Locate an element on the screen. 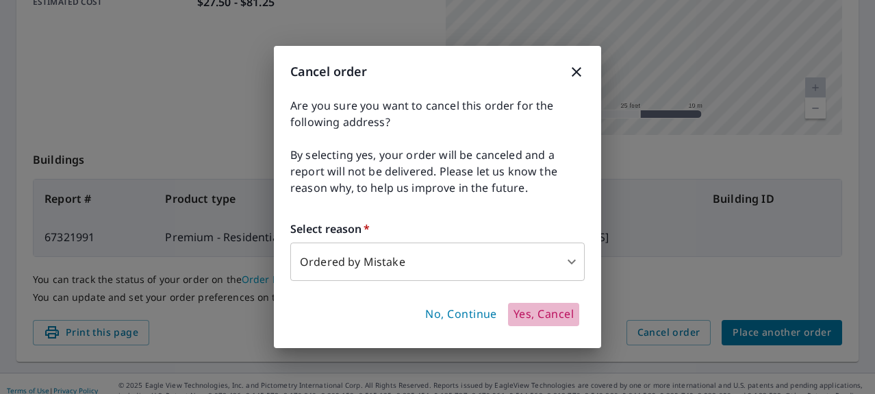  span: Are you sure you want to cancel this order for the following address? is located at coordinates (437, 114).